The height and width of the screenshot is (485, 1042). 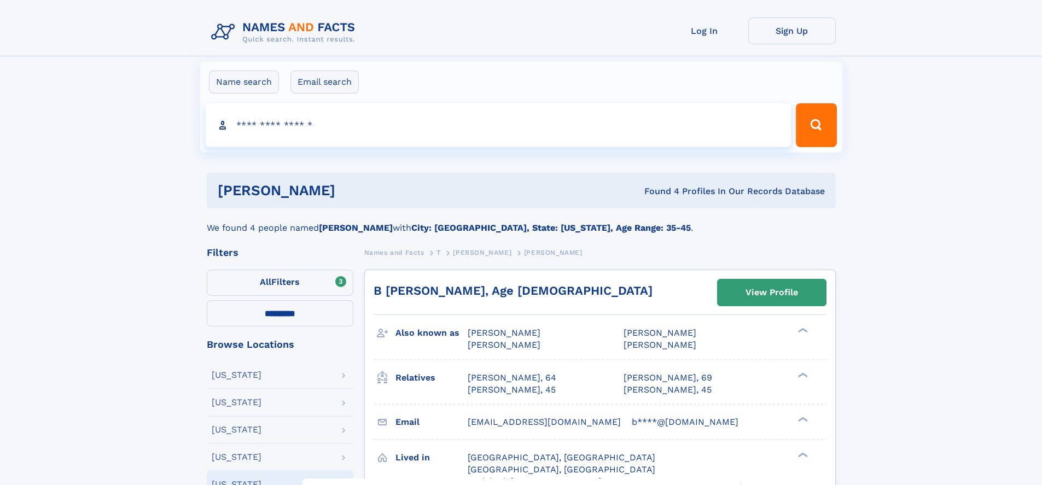 I want to click on span: All, so click(x=265, y=282).